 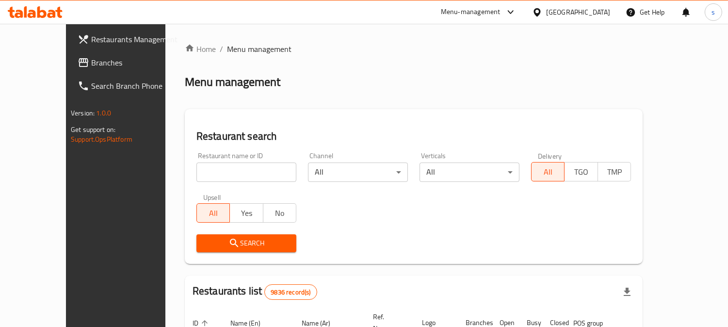 I want to click on span: Menu management, so click(x=259, y=49).